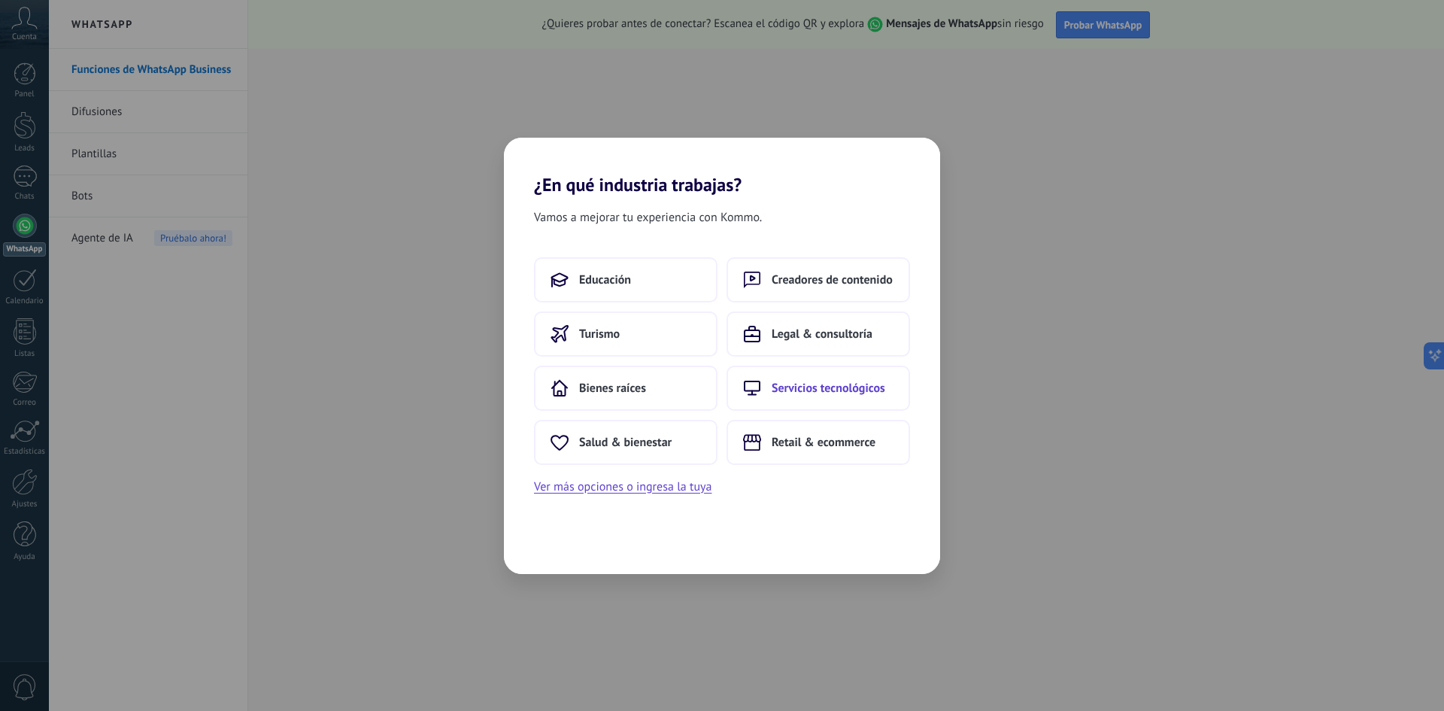  What do you see at coordinates (605, 280) in the screenshot?
I see `span: Educación` at bounding box center [605, 280].